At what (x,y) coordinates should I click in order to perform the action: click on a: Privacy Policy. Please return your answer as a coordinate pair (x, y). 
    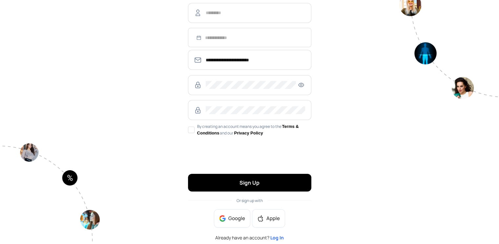
    Looking at the image, I should click on (249, 133).